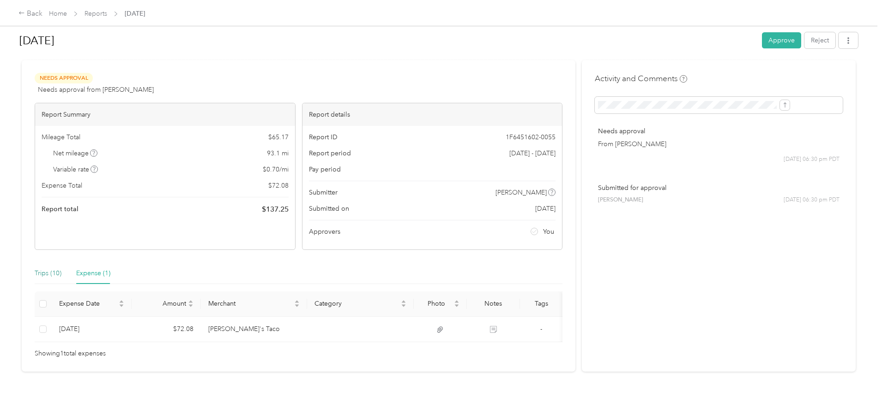 The width and height of the screenshot is (882, 420). What do you see at coordinates (530, 137) in the screenshot?
I see `span: 1F6451602-0055` at bounding box center [530, 137].